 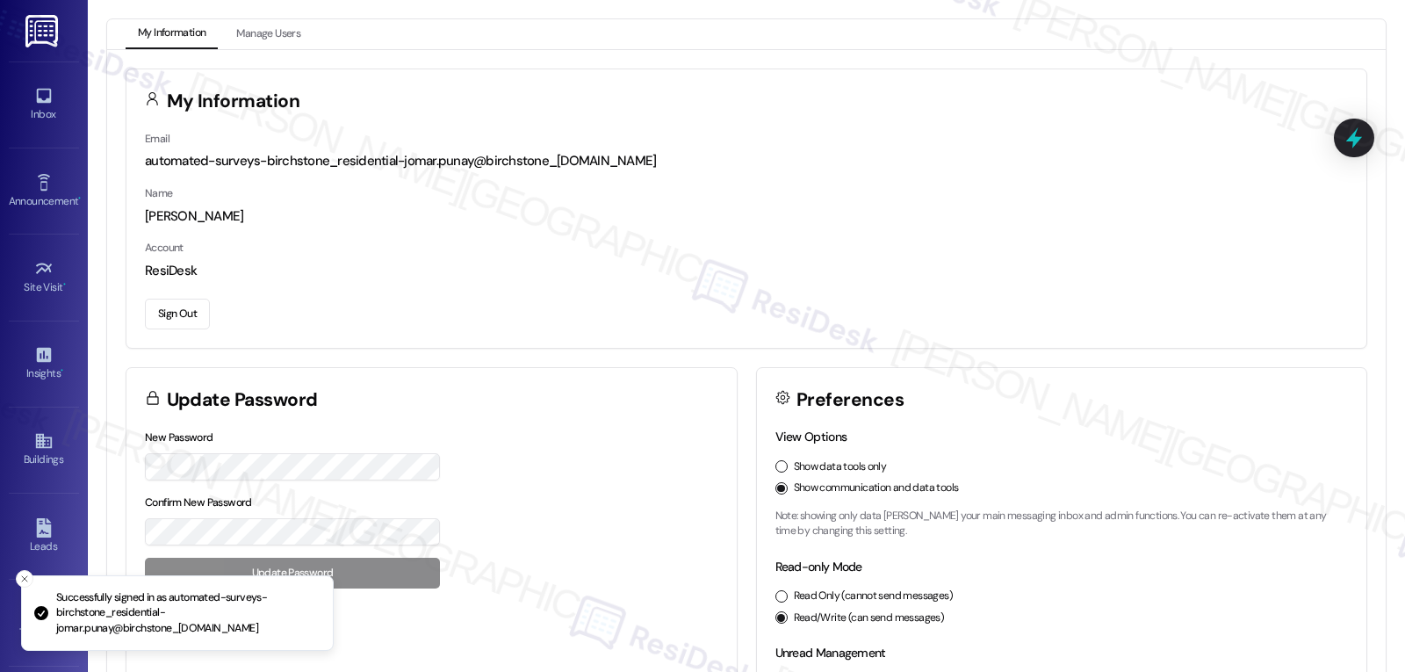 I want to click on a: Insights •, so click(x=44, y=364).